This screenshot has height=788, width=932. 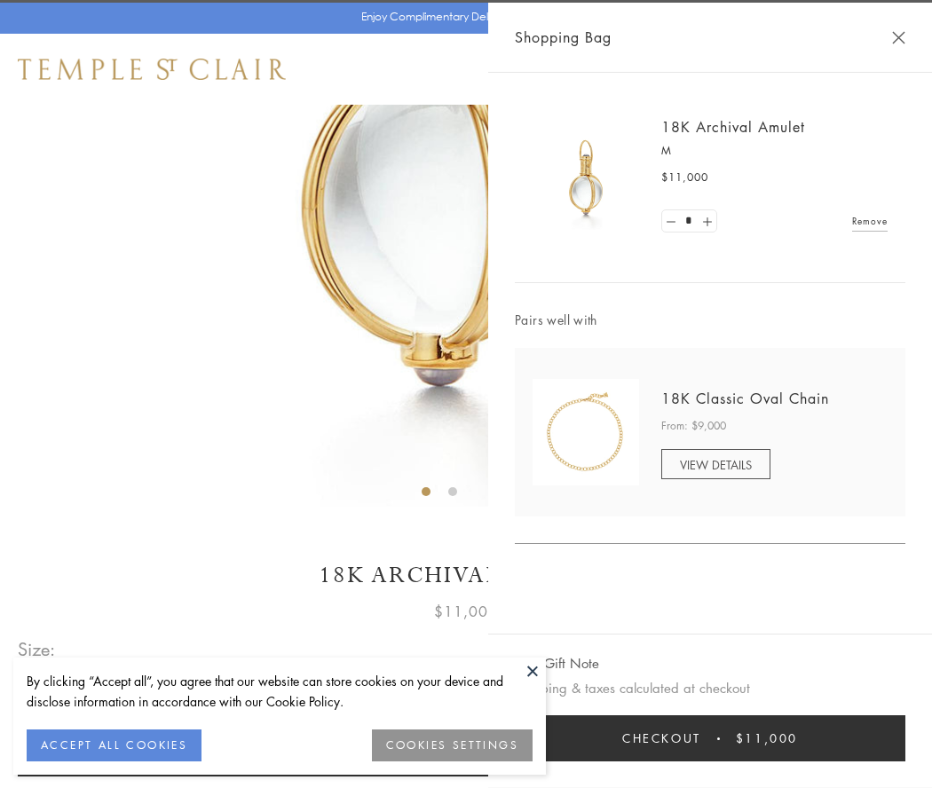 What do you see at coordinates (710, 320) in the screenshot?
I see `span: Pairs well with` at bounding box center [710, 320].